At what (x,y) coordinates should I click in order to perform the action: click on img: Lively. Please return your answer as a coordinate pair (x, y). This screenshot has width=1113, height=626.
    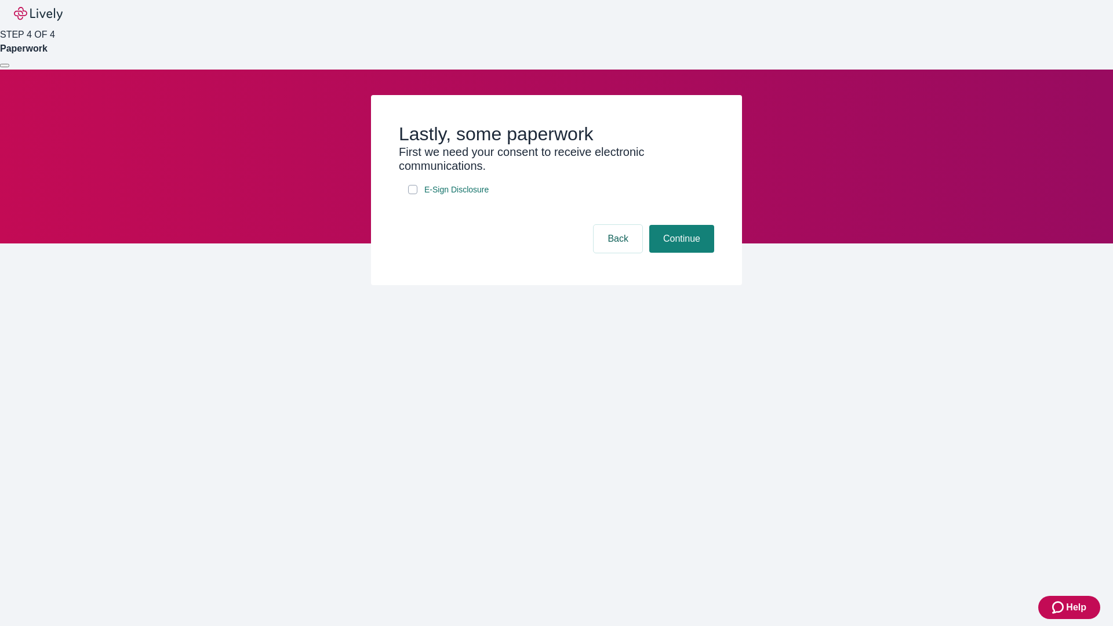
    Looking at the image, I should click on (38, 14).